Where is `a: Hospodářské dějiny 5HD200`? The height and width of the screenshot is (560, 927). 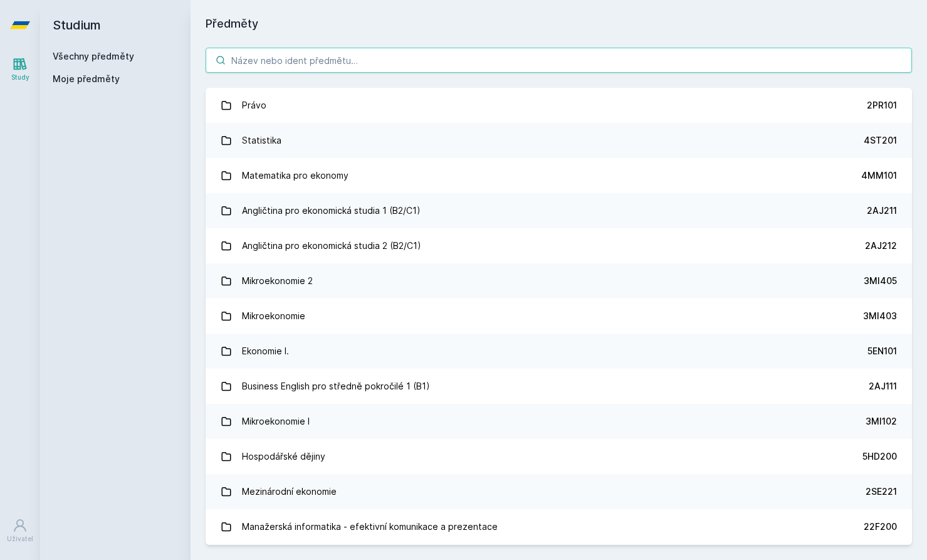
a: Hospodářské dějiny 5HD200 is located at coordinates (558, 456).